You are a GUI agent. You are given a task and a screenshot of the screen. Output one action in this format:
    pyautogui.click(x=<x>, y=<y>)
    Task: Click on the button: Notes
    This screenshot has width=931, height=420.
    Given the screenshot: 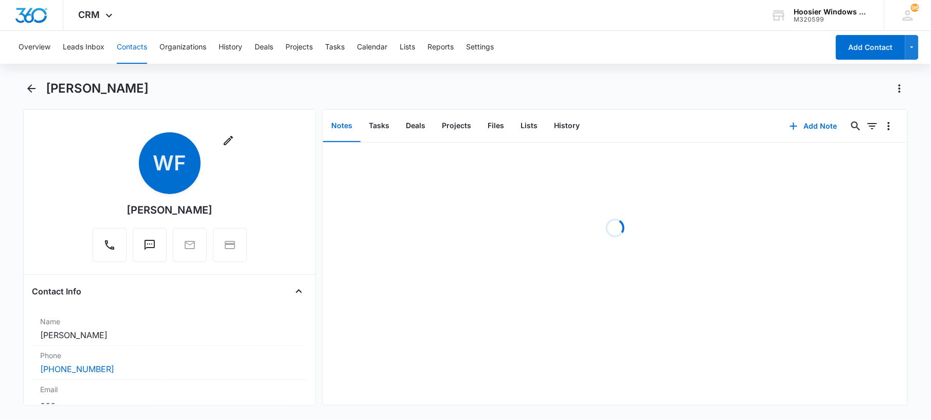 What is the action you would take?
    pyautogui.click(x=342, y=126)
    